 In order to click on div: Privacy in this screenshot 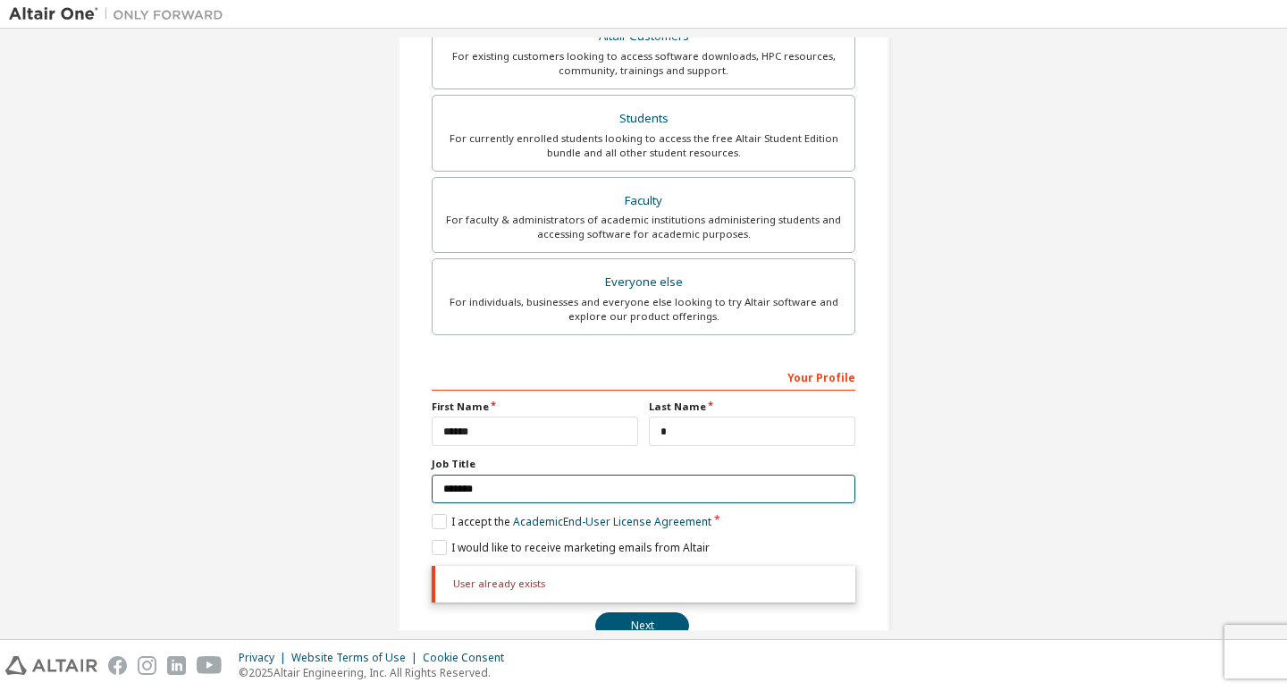, I will do `click(265, 658)`.